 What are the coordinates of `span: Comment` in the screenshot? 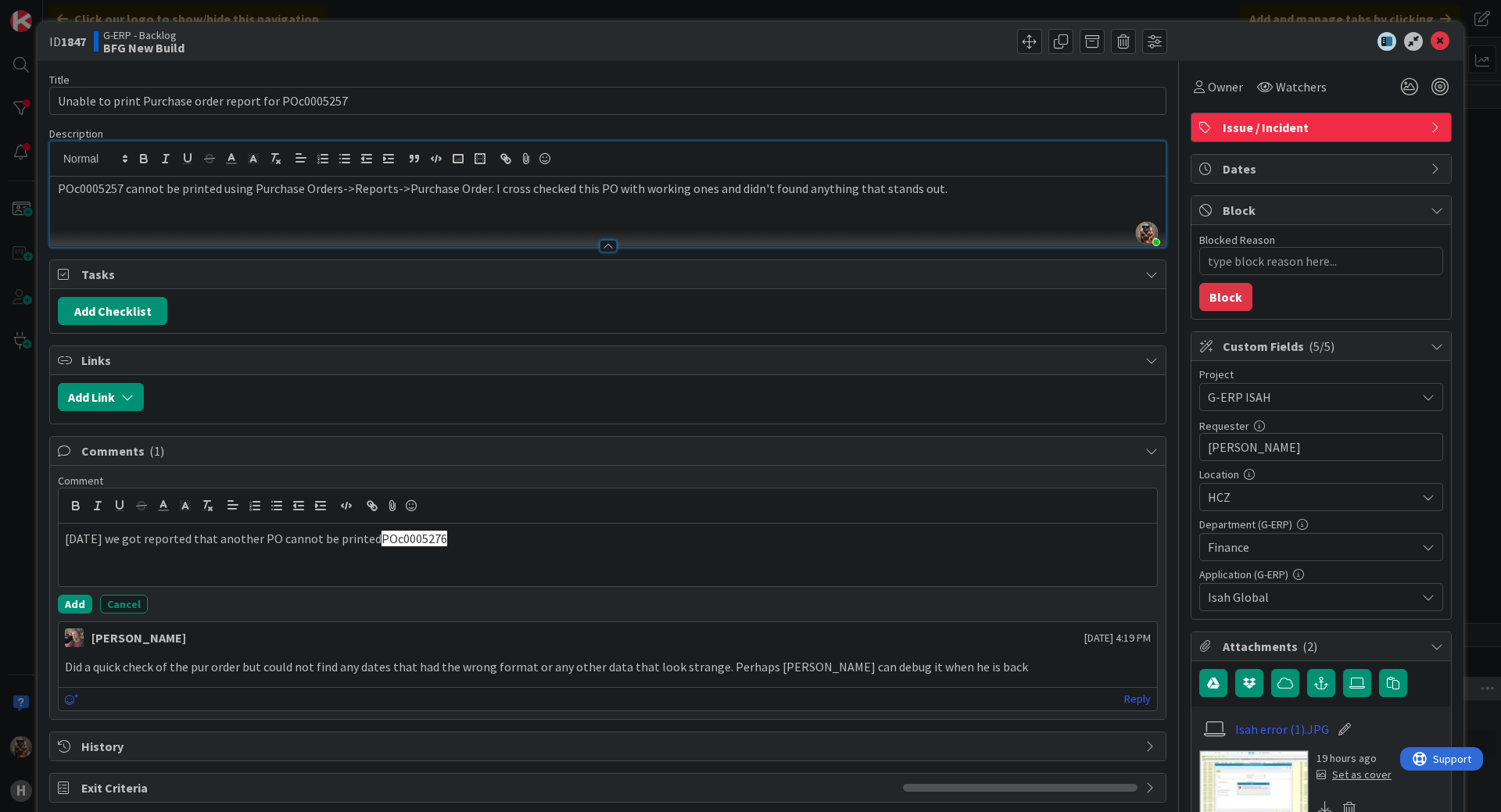 It's located at (80, 480).